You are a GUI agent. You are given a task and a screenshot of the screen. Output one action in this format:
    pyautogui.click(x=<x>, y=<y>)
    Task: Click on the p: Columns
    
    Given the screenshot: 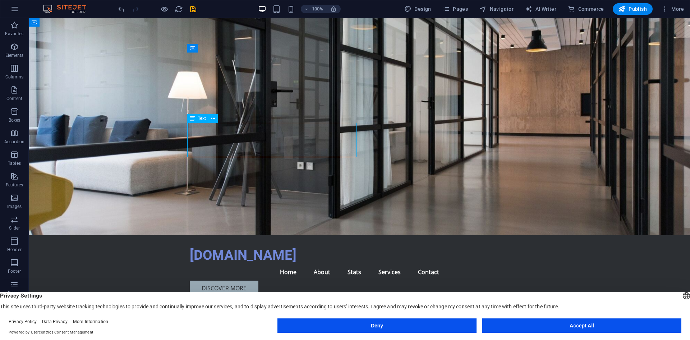 What is the action you would take?
    pyautogui.click(x=14, y=77)
    